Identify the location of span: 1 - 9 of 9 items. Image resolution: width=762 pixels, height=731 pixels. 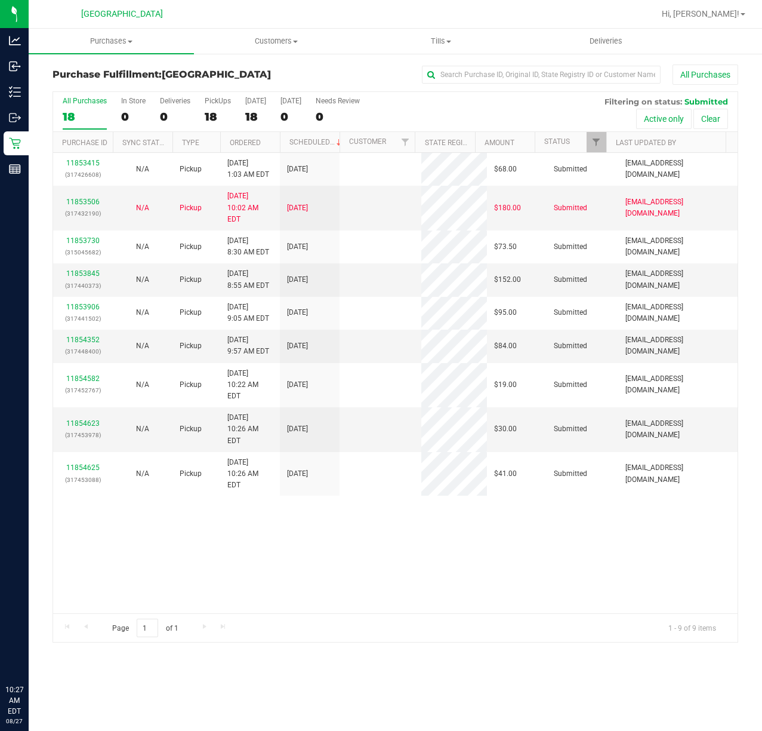
(692, 627).